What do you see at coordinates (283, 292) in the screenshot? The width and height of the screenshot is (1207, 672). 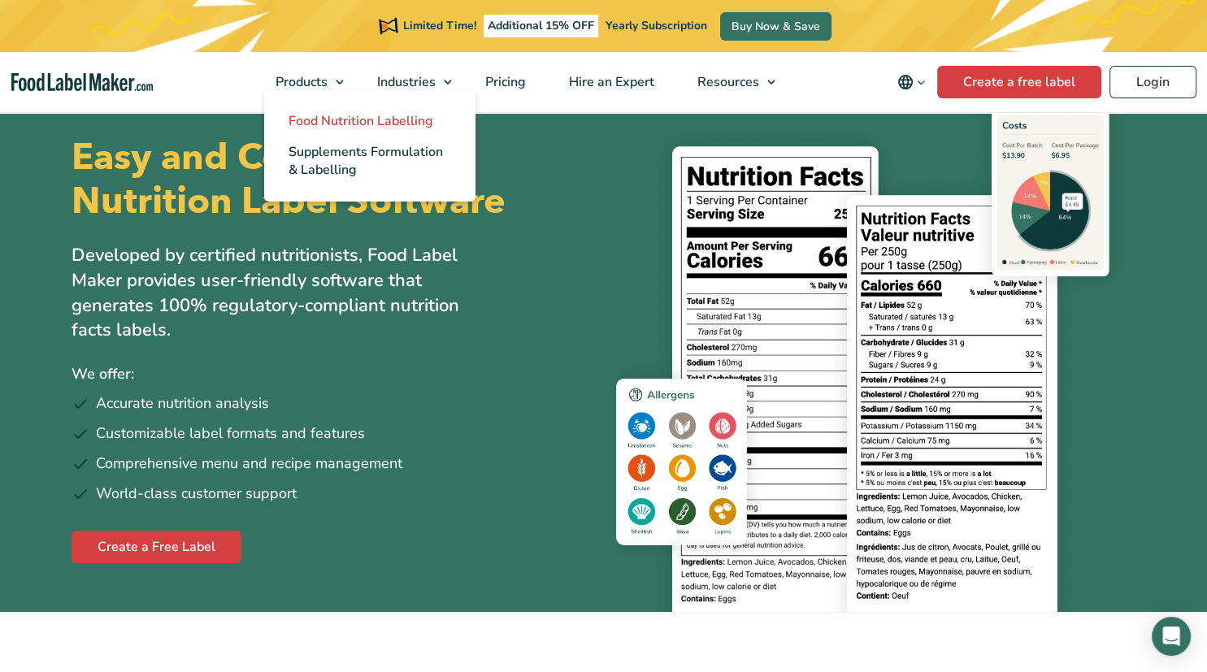 I see `p: Developed by certified nutritionists, Food Label Maker provides user-friendly software that gener...` at bounding box center [283, 292].